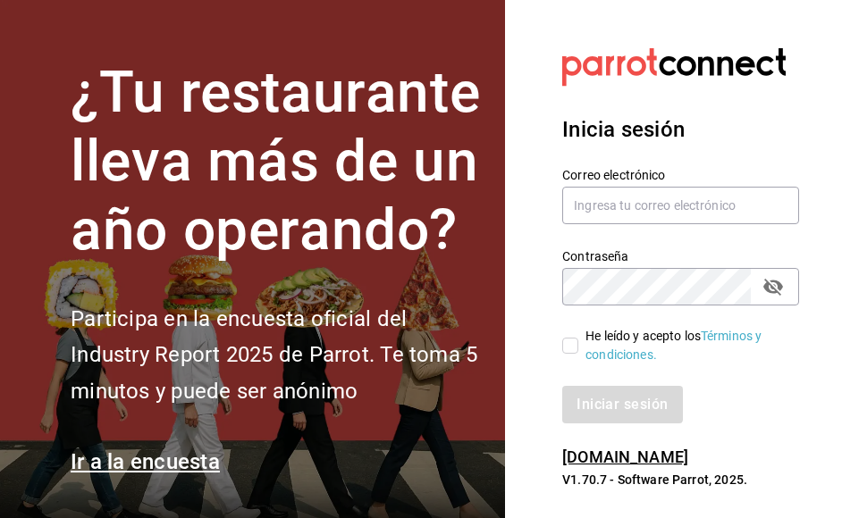  What do you see at coordinates (680, 175) in the screenshot?
I see `label: Correo electrónico` at bounding box center [680, 175].